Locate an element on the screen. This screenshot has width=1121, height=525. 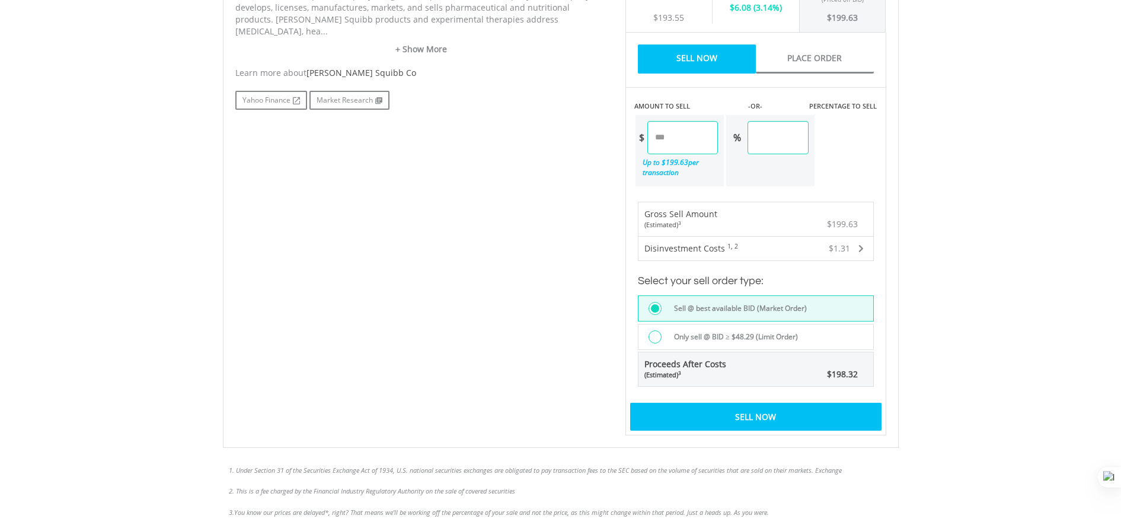
span: $199.63 is located at coordinates (842, 223).